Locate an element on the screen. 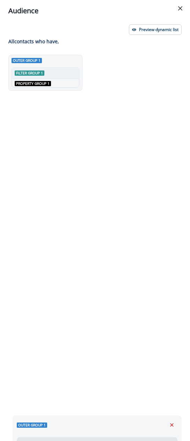  p: Preview dynamic list is located at coordinates (158, 30).